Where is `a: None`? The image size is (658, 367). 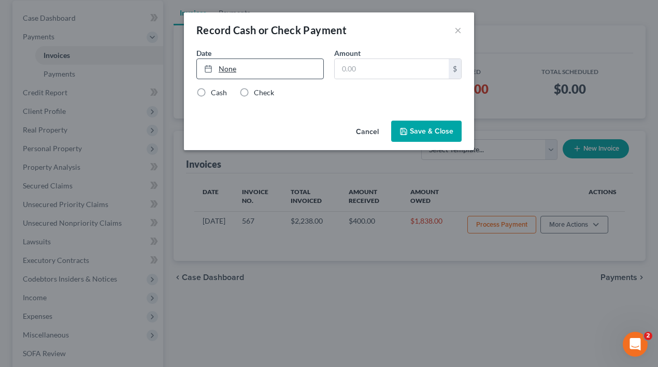
a: None is located at coordinates (260, 69).